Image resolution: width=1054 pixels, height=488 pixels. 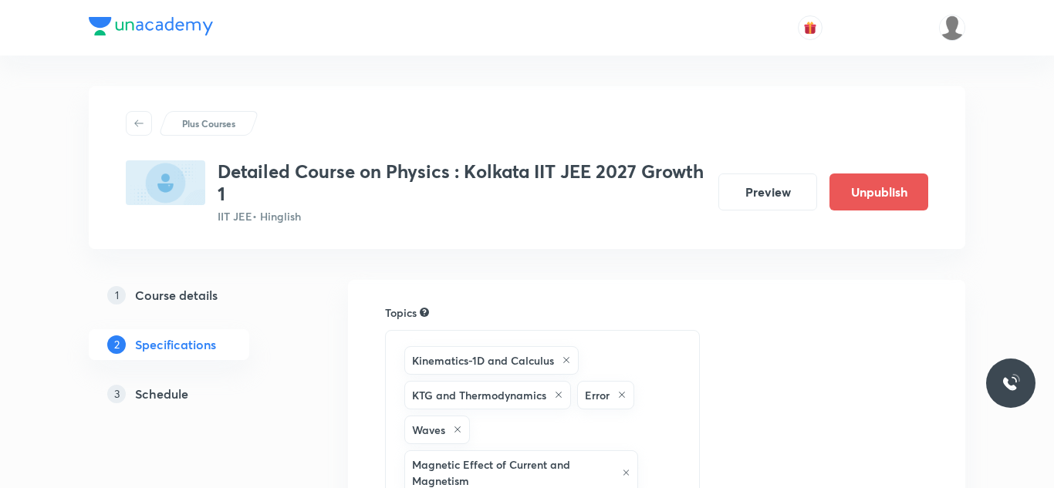 I want to click on h6: Kinematics-1D and Calculus, so click(x=483, y=360).